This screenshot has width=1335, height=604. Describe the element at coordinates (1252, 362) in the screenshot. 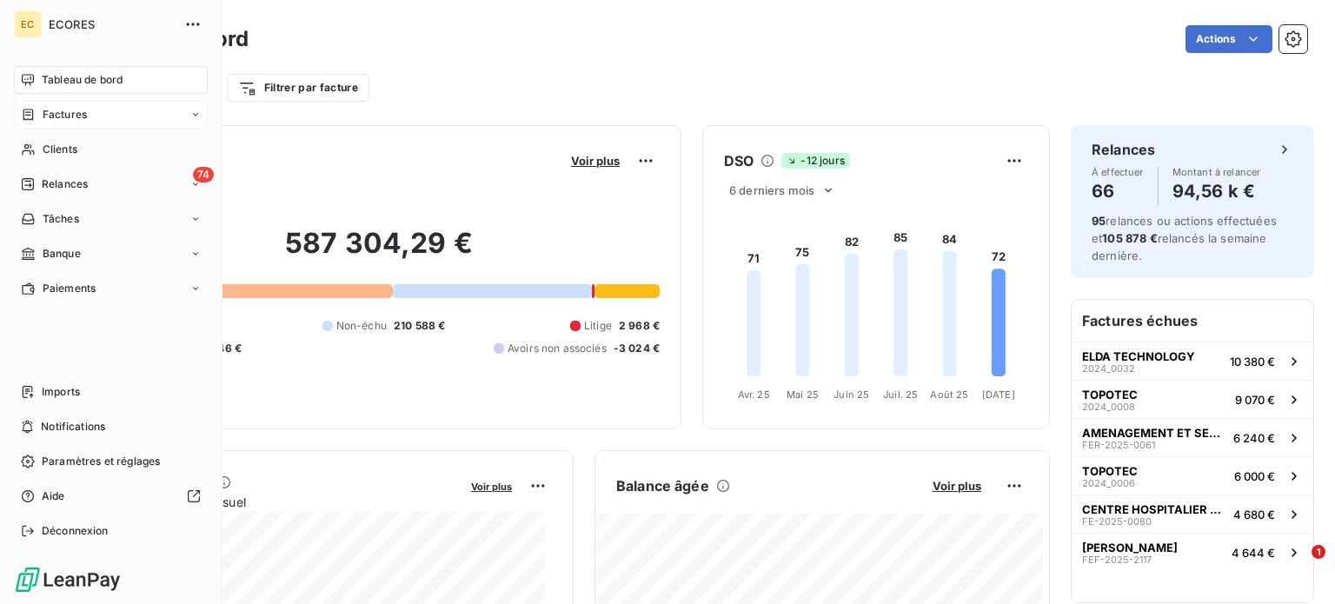

I see `span: 10 380 €` at that location.